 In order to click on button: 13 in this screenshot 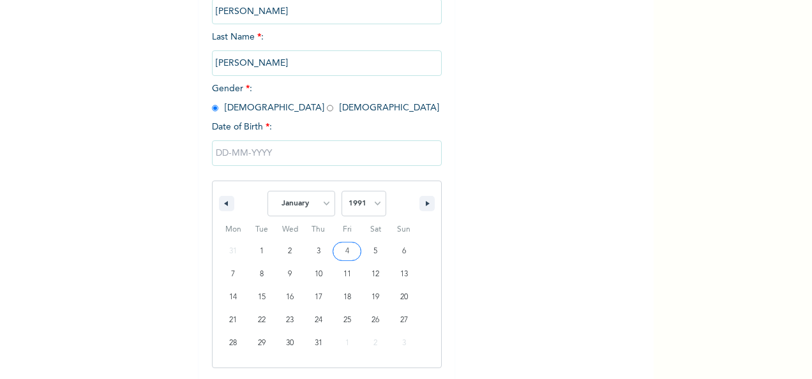, I will do `click(403, 274)`.